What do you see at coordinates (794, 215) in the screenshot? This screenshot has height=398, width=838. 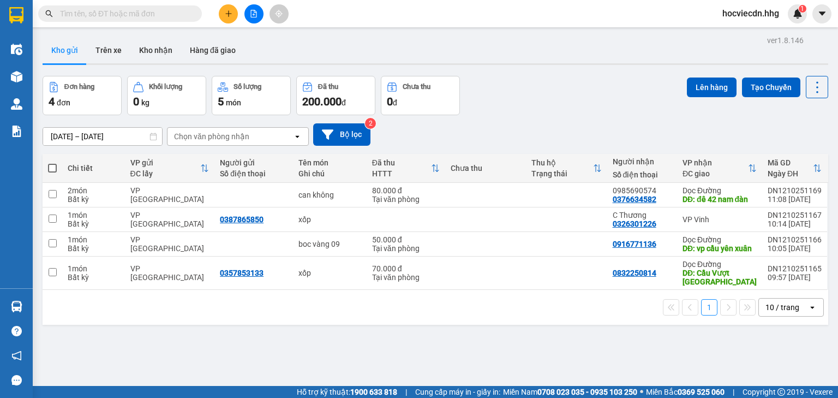 I see `div: DN1210251167` at bounding box center [794, 215].